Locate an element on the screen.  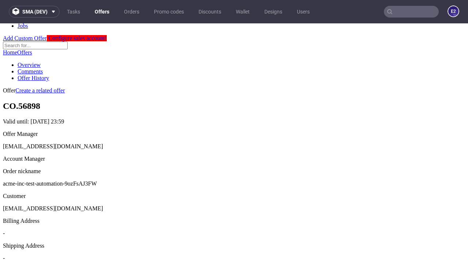
a: Wallet is located at coordinates (243, 12).